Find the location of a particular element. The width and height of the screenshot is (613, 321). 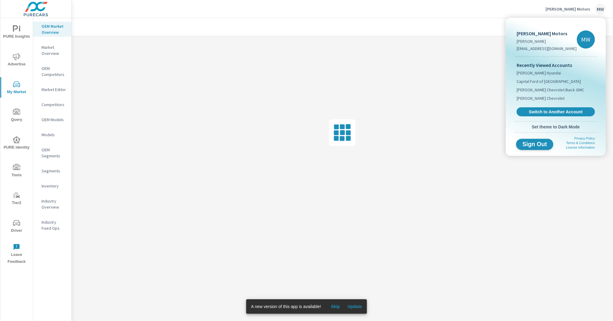

div: MW is located at coordinates (586, 39).